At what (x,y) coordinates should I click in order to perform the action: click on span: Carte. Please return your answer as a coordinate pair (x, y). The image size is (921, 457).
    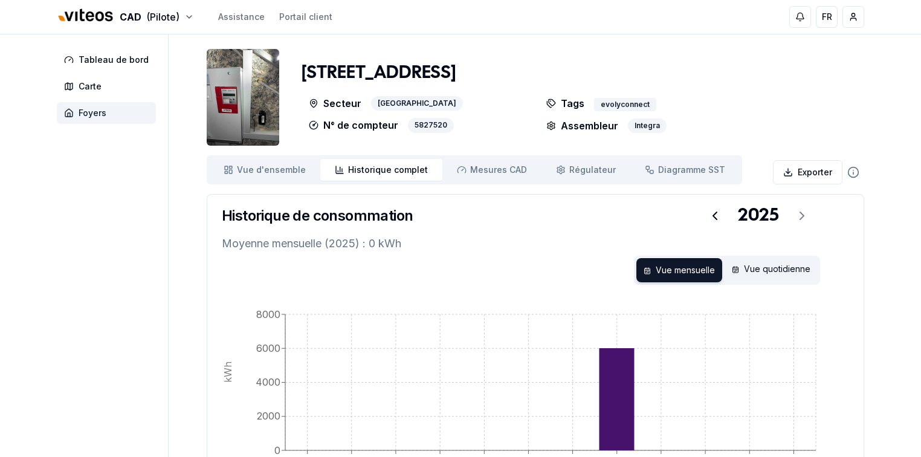
    Looking at the image, I should click on (90, 86).